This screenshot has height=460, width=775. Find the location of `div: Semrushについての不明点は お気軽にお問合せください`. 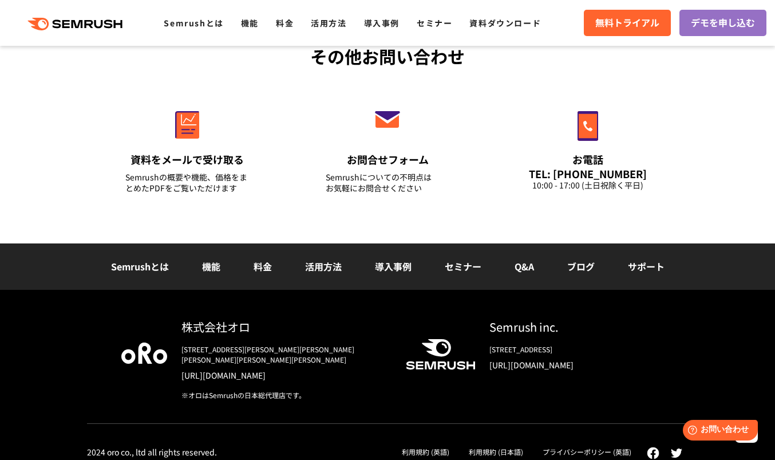

div: Semrushについての不明点は お気軽にお問合せください is located at coordinates (388, 183).